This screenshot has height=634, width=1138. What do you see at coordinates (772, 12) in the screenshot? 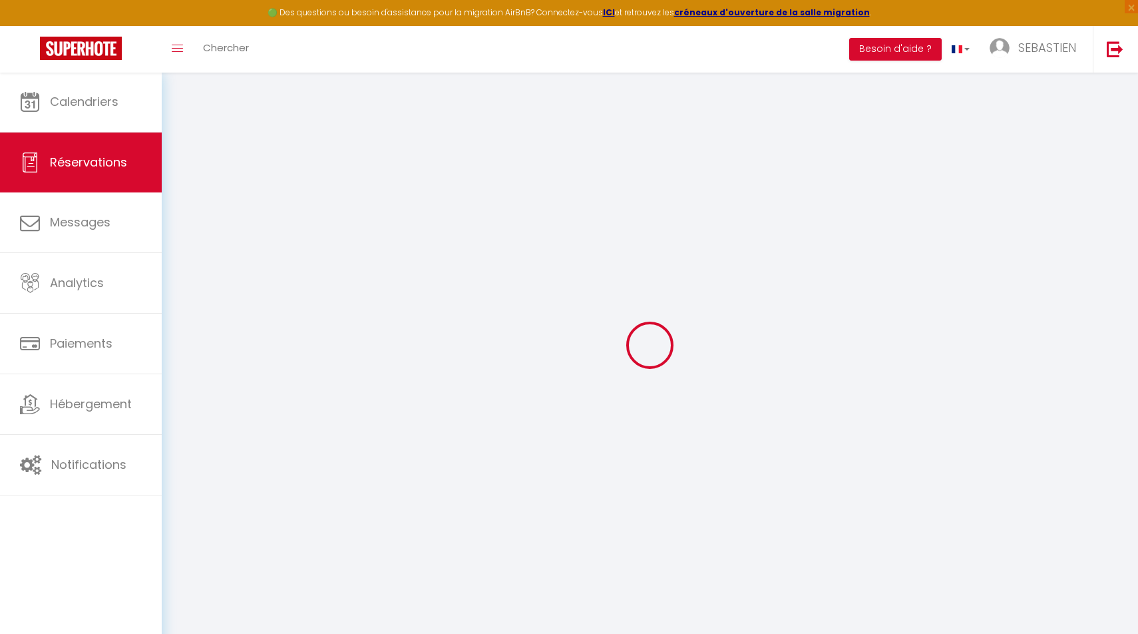
I see `a: créneaux d'ouverture de la salle migration` at bounding box center [772, 12].